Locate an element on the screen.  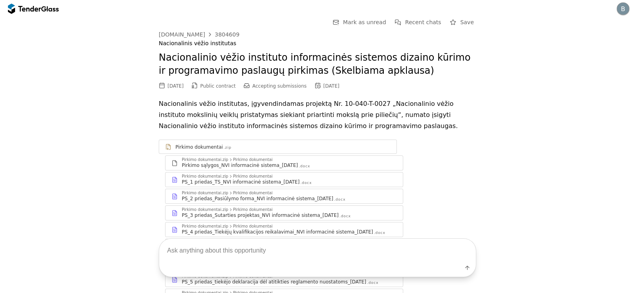
button: Save is located at coordinates (462, 22).